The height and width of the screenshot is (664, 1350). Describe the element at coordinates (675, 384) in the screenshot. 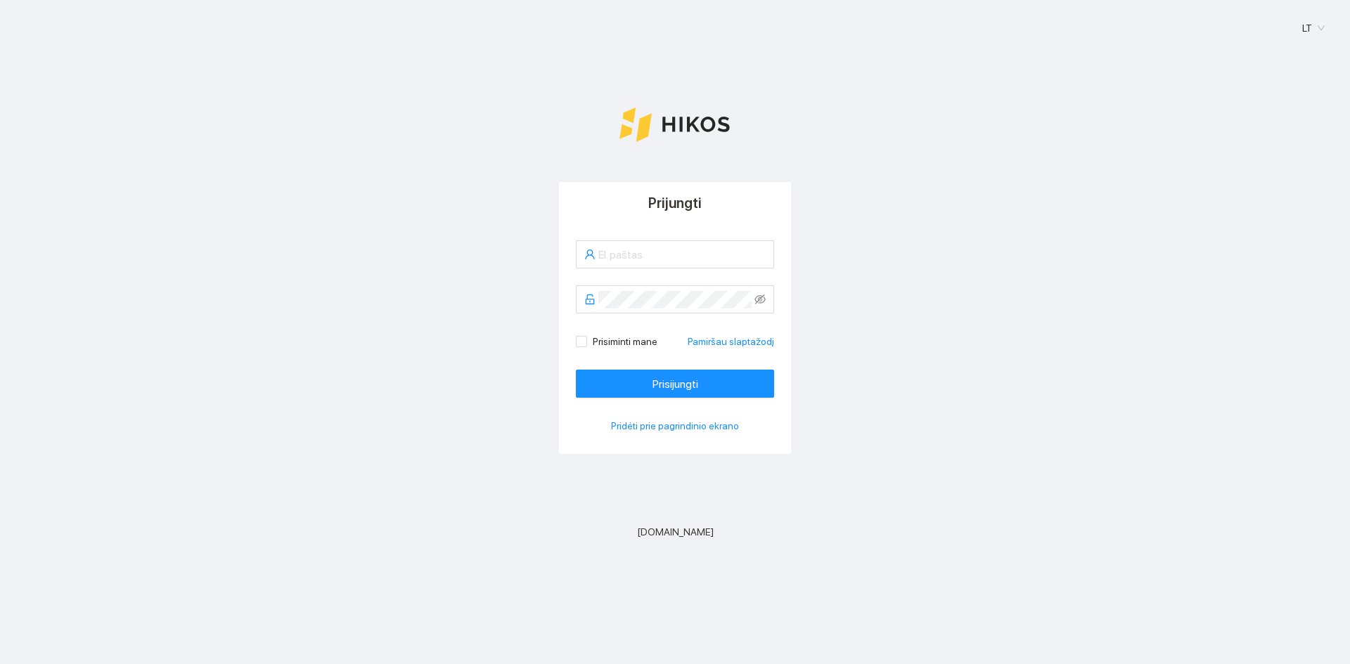

I see `span: Prisijungti` at that location.